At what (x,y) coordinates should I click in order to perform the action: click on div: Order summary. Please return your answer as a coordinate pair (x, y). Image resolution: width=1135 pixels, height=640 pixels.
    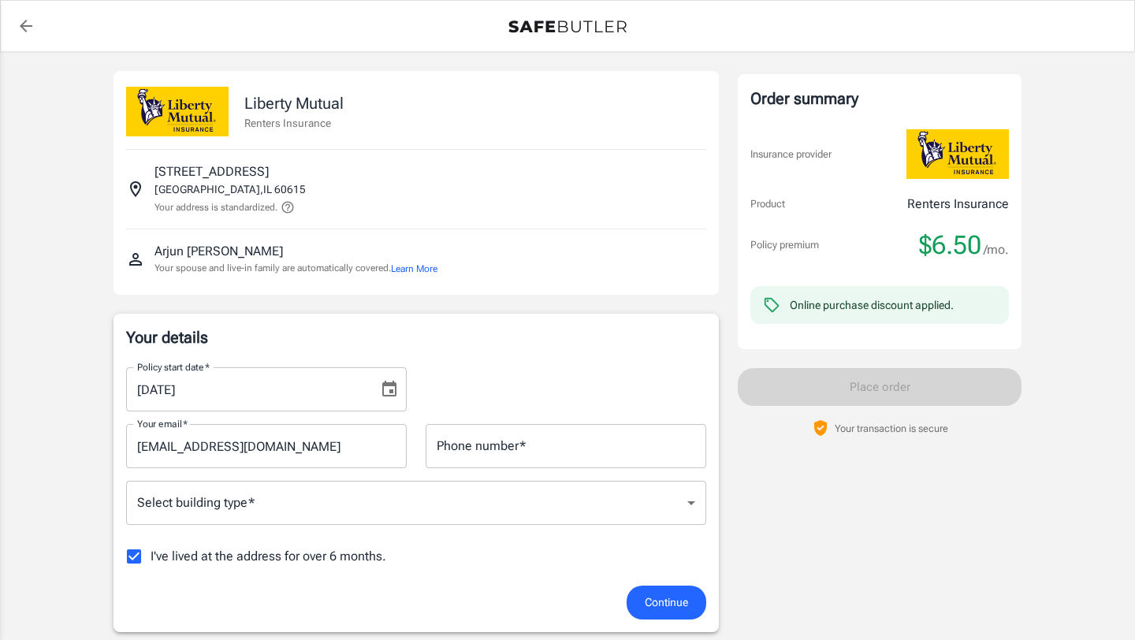
    Looking at the image, I should click on (880, 99).